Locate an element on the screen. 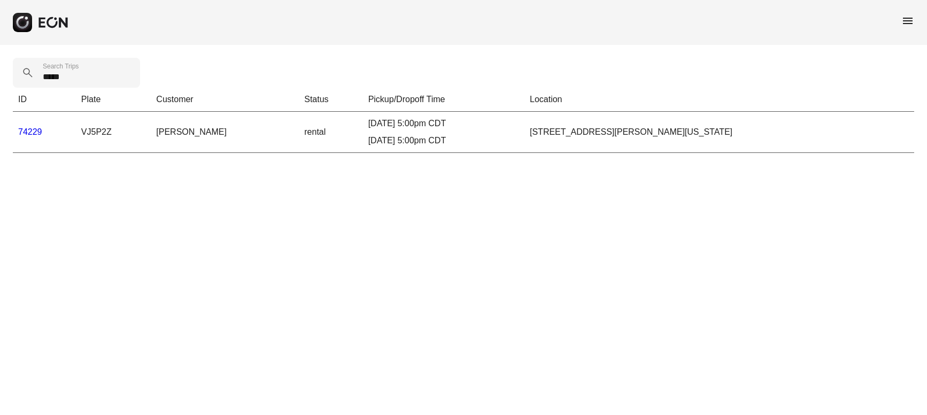 This screenshot has height=415, width=927. th: Location is located at coordinates (719, 99).